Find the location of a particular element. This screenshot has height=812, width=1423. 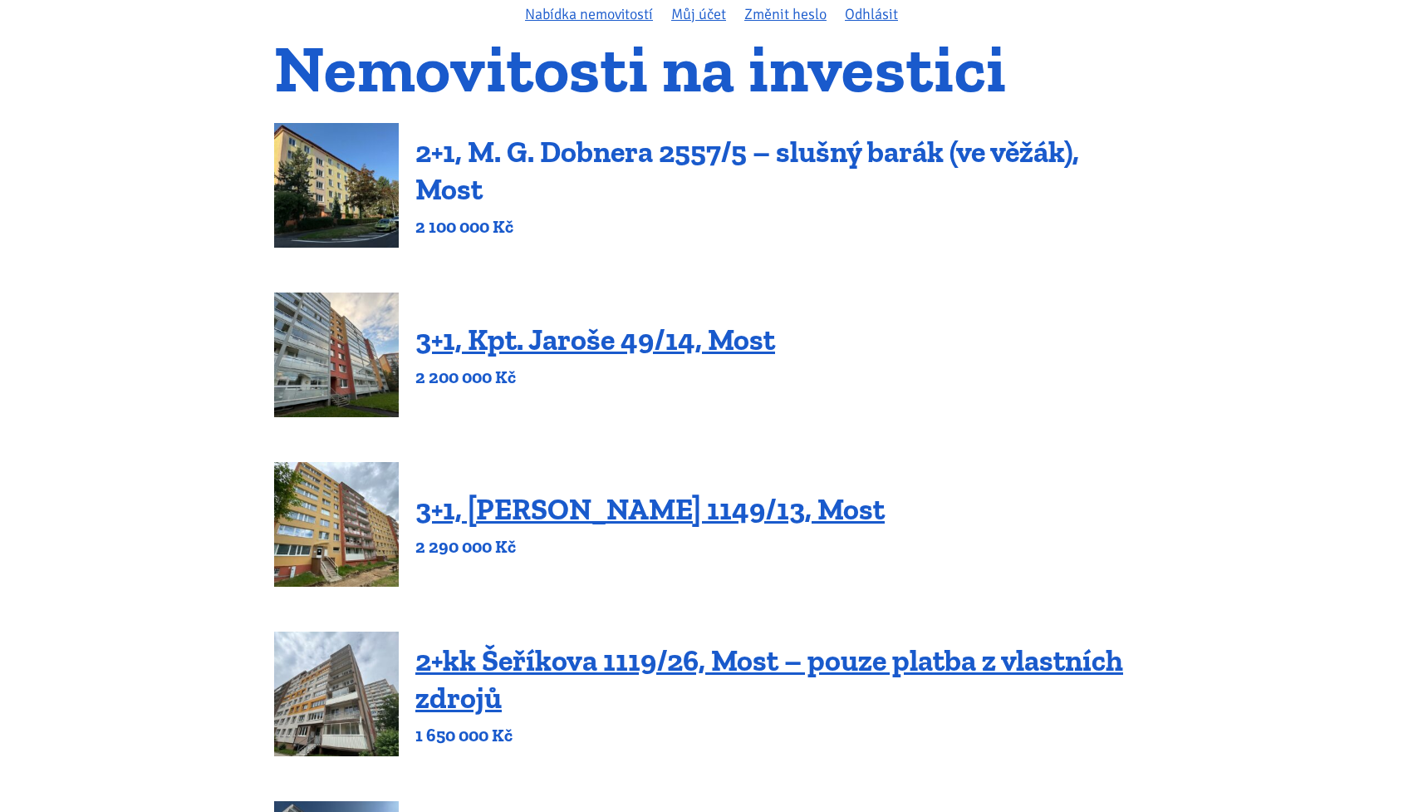

a: 2+1, M. G. Dobnera 2557/5 – slušný barák (ve věžák), Most is located at coordinates (747, 170).